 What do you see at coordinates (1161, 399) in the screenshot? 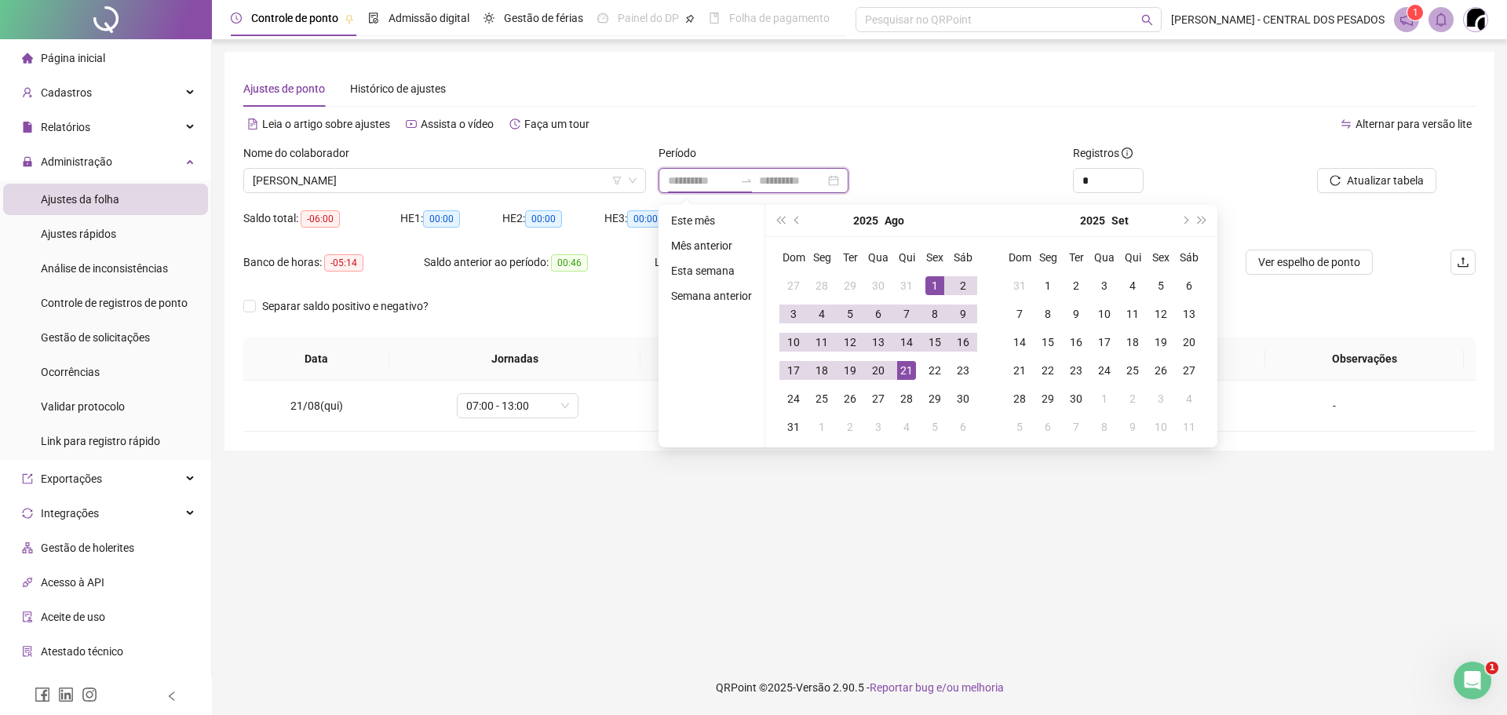
I see `div: 3` at bounding box center [1161, 399].